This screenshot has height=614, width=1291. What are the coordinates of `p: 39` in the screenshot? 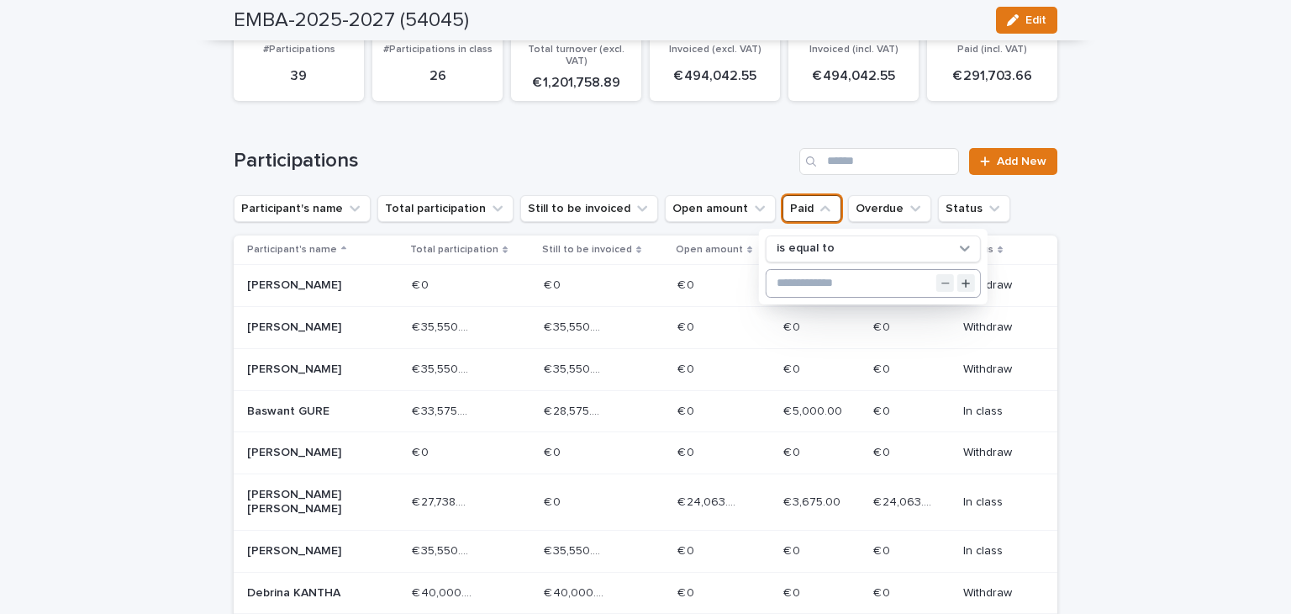 It's located at (298, 76).